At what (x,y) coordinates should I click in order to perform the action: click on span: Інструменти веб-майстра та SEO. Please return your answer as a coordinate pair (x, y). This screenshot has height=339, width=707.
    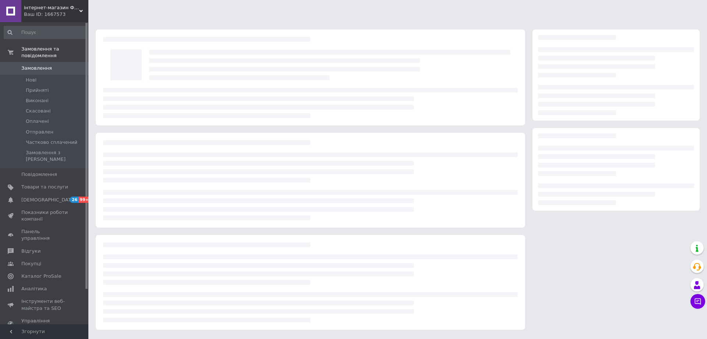
    Looking at the image, I should click on (45, 304).